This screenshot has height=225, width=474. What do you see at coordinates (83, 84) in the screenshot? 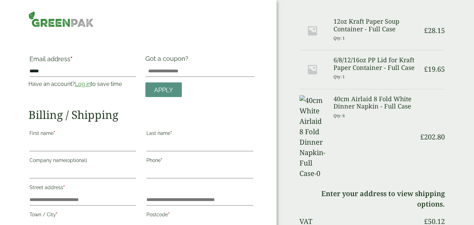
I see `p: Have an account? to save time` at bounding box center [83, 84].